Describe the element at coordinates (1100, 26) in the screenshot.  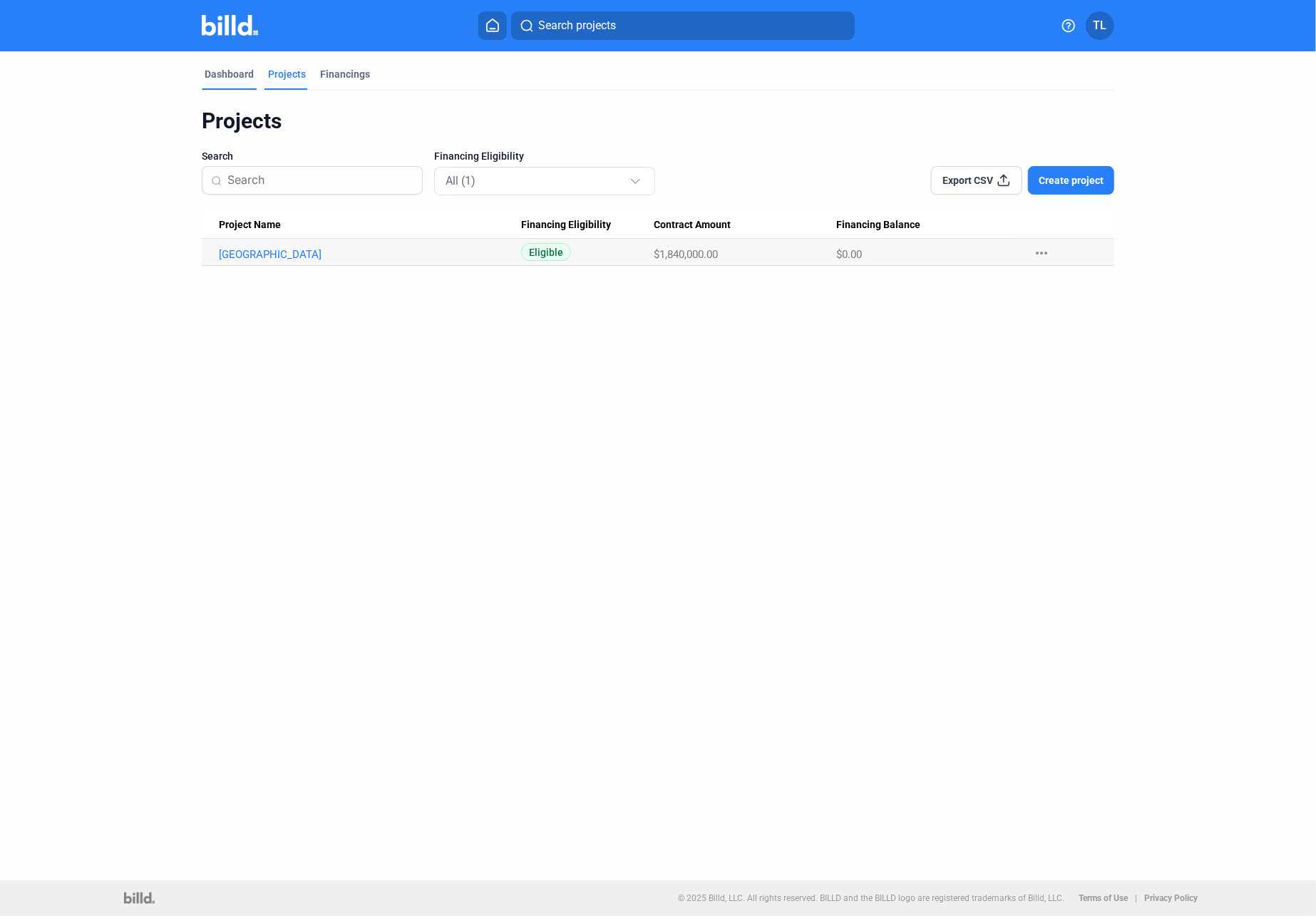
I see `span: TL` at that location.